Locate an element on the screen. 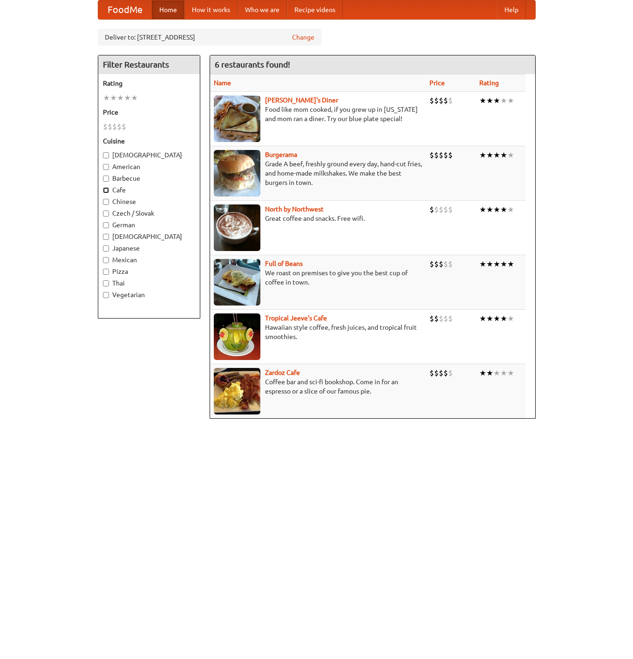  a: Recipe videos is located at coordinates (315, 10).